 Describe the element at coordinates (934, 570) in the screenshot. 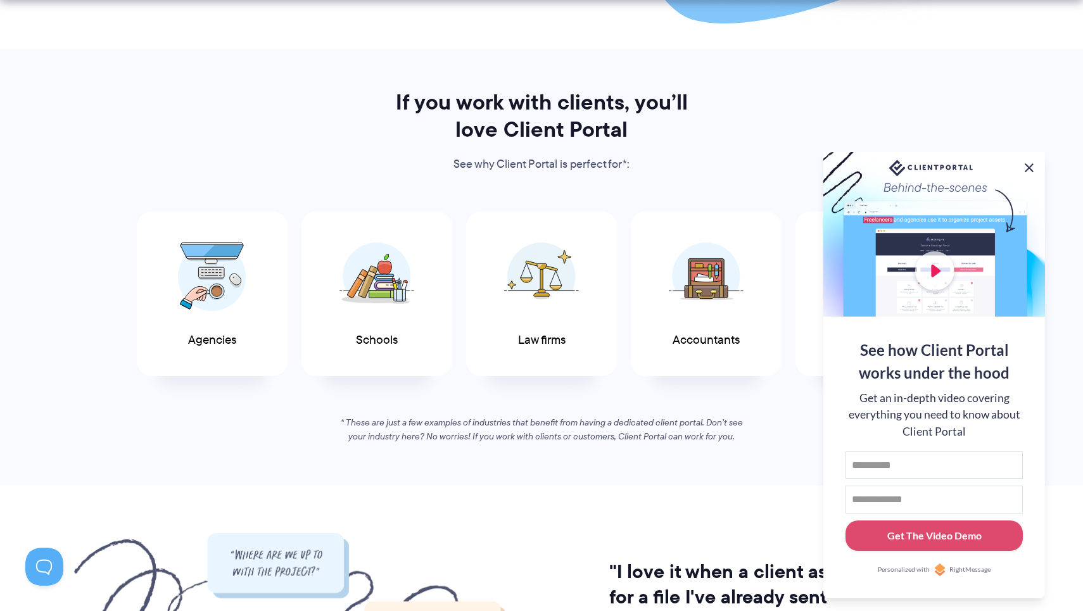

I see `a: Personalized withRightMessage` at that location.